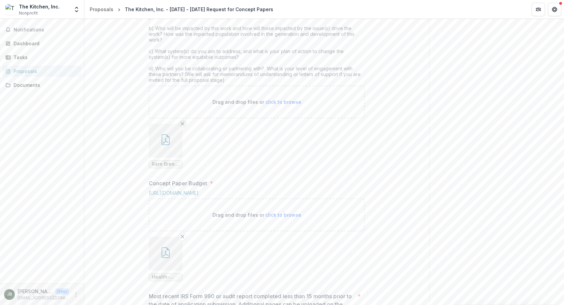  I want to click on div: The Kitchen, Inc., so click(39, 6).